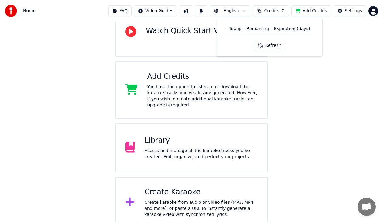  What do you see at coordinates (201, 154) in the screenshot?
I see `div: Access and manage all the karaoke tracks you’ve created. Edit, organize, and perfect your projects.` at bounding box center [201, 154].